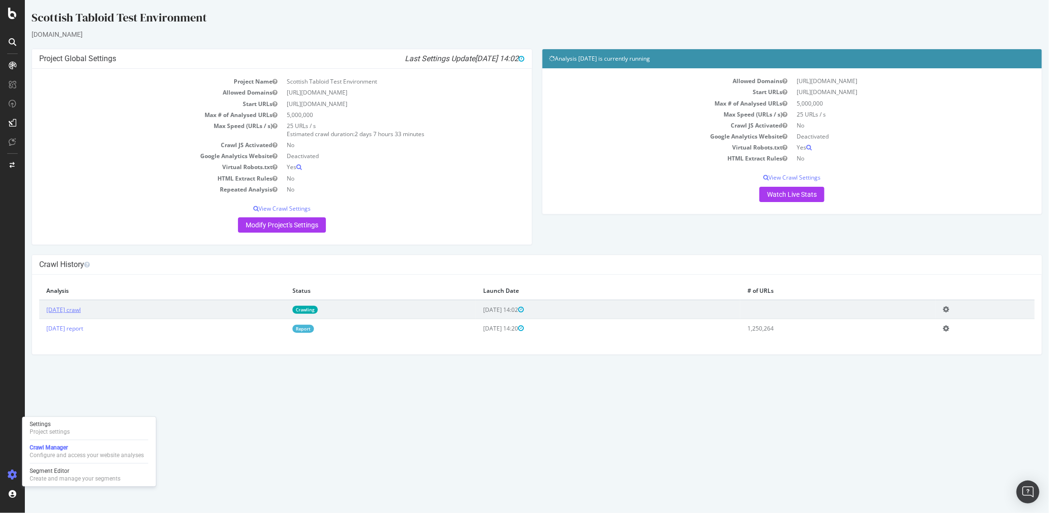  I want to click on div: Configure and access your website analyses, so click(87, 456).